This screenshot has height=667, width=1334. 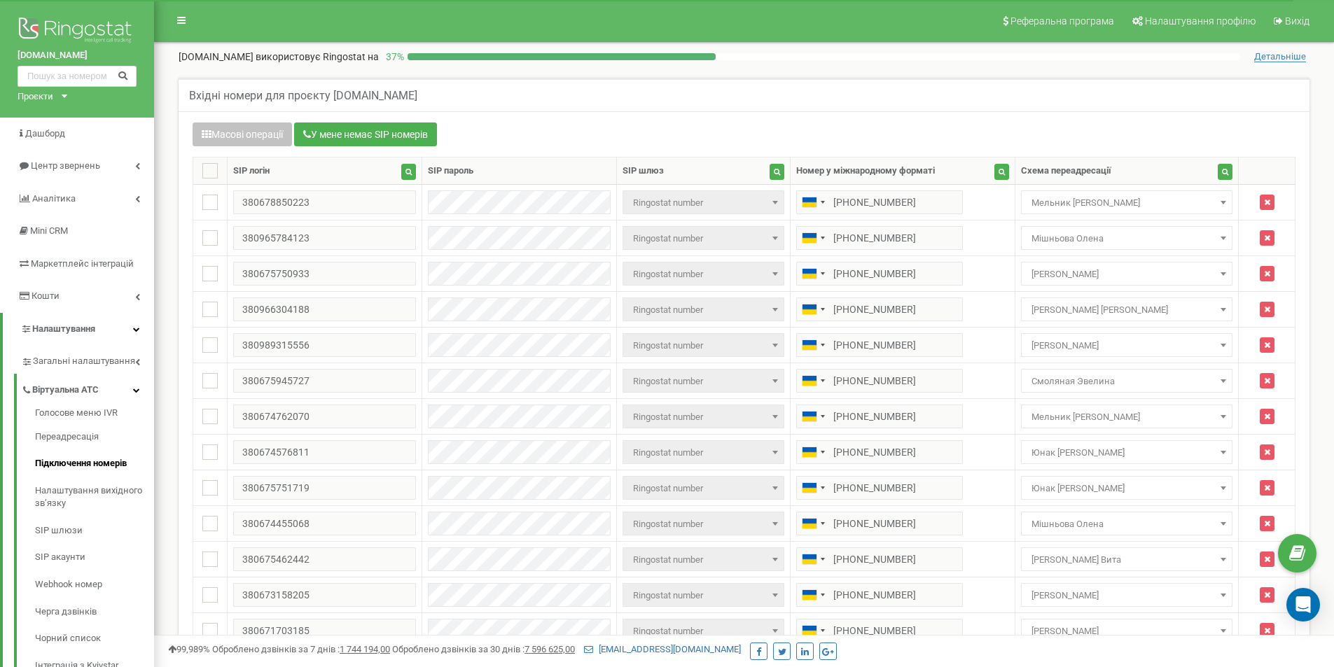 I want to click on span: Mini CRM, so click(x=49, y=230).